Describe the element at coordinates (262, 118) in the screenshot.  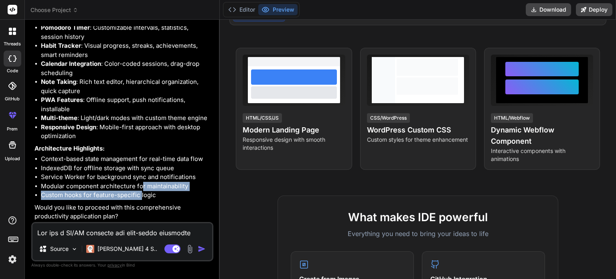
I see `div: HTML/CSS/JS` at that location.